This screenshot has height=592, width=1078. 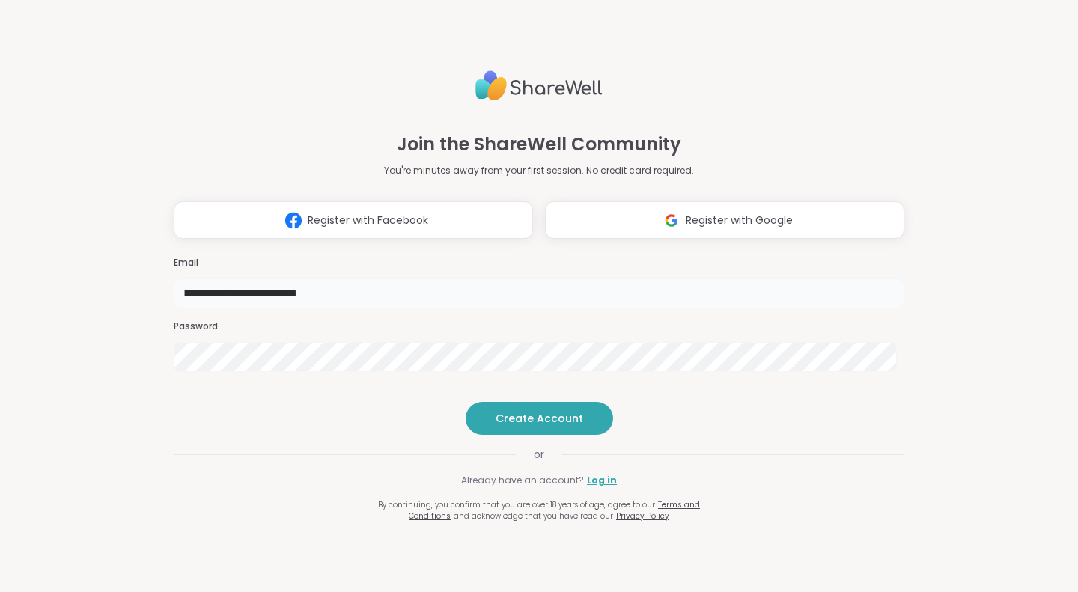 What do you see at coordinates (533, 516) in the screenshot?
I see `span: and acknowledge that you have read our` at bounding box center [533, 516].